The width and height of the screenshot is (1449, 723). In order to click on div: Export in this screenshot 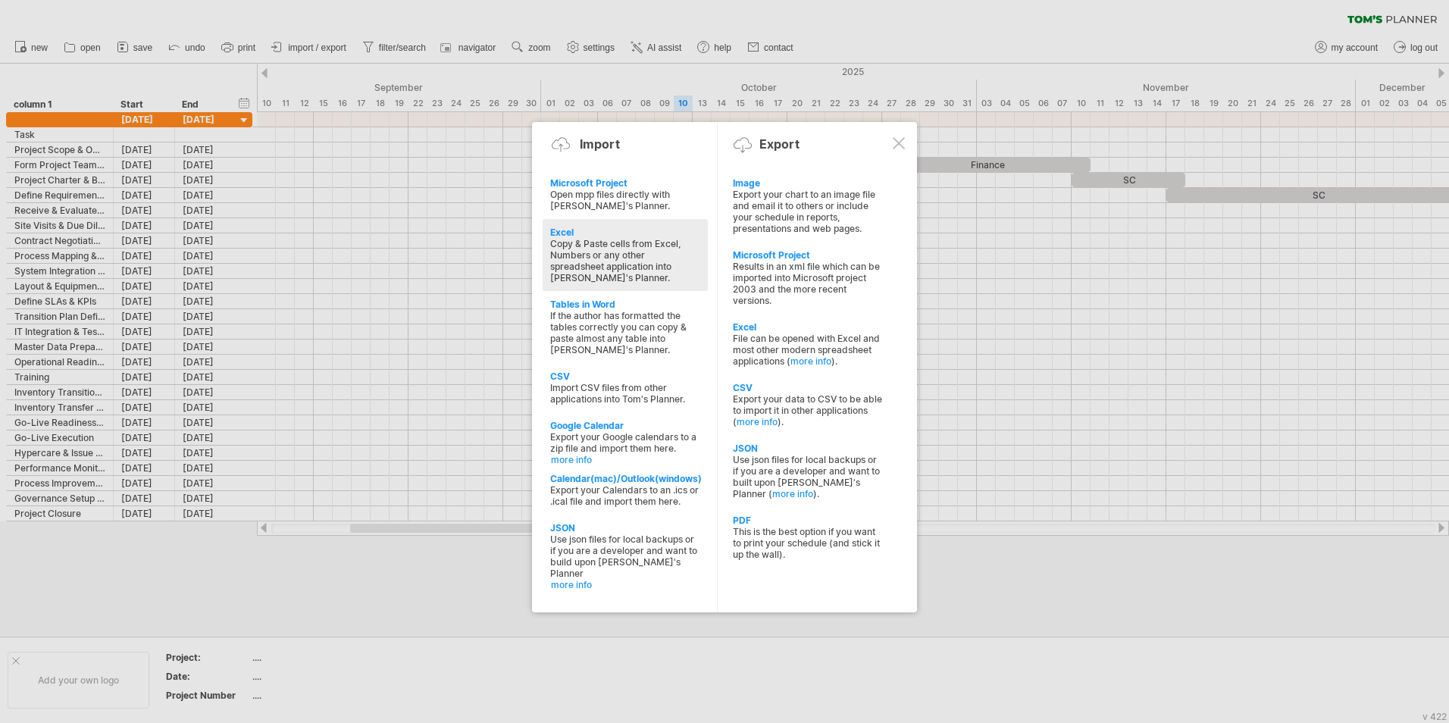, I will do `click(779, 144)`.